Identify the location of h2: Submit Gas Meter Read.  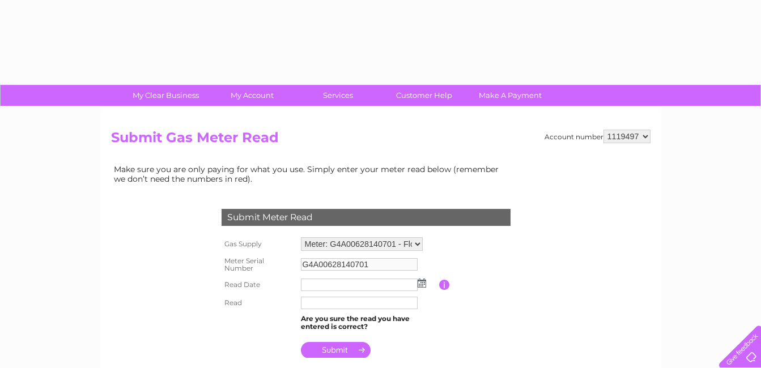
(381, 141).